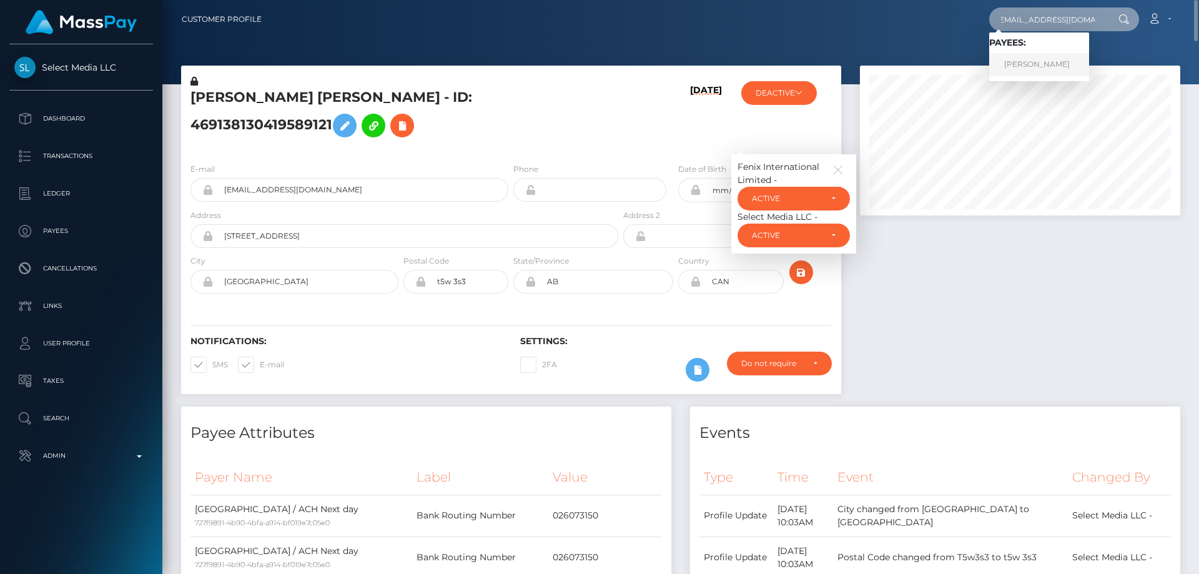  Describe the element at coordinates (1040, 42) in the screenshot. I see `h6: Payees:` at that location.